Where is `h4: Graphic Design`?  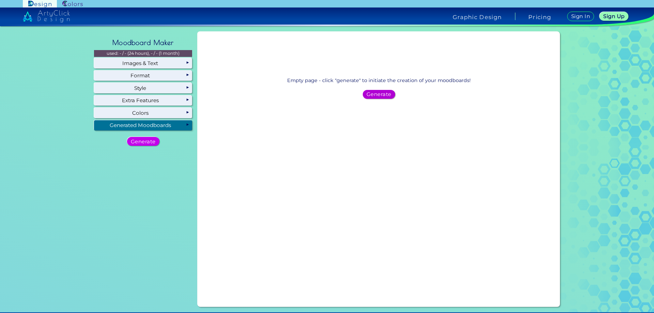 h4: Graphic Design is located at coordinates (477, 17).